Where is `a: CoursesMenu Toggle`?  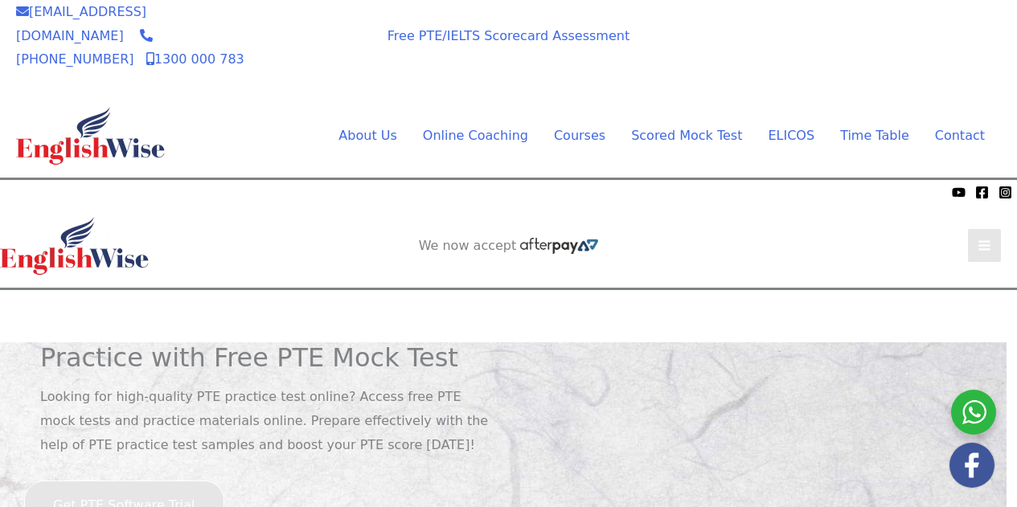 a: CoursesMenu Toggle is located at coordinates (580, 136).